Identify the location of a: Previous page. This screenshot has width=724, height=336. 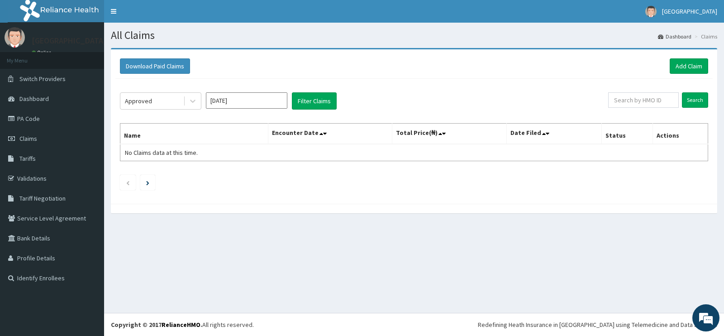
(128, 182).